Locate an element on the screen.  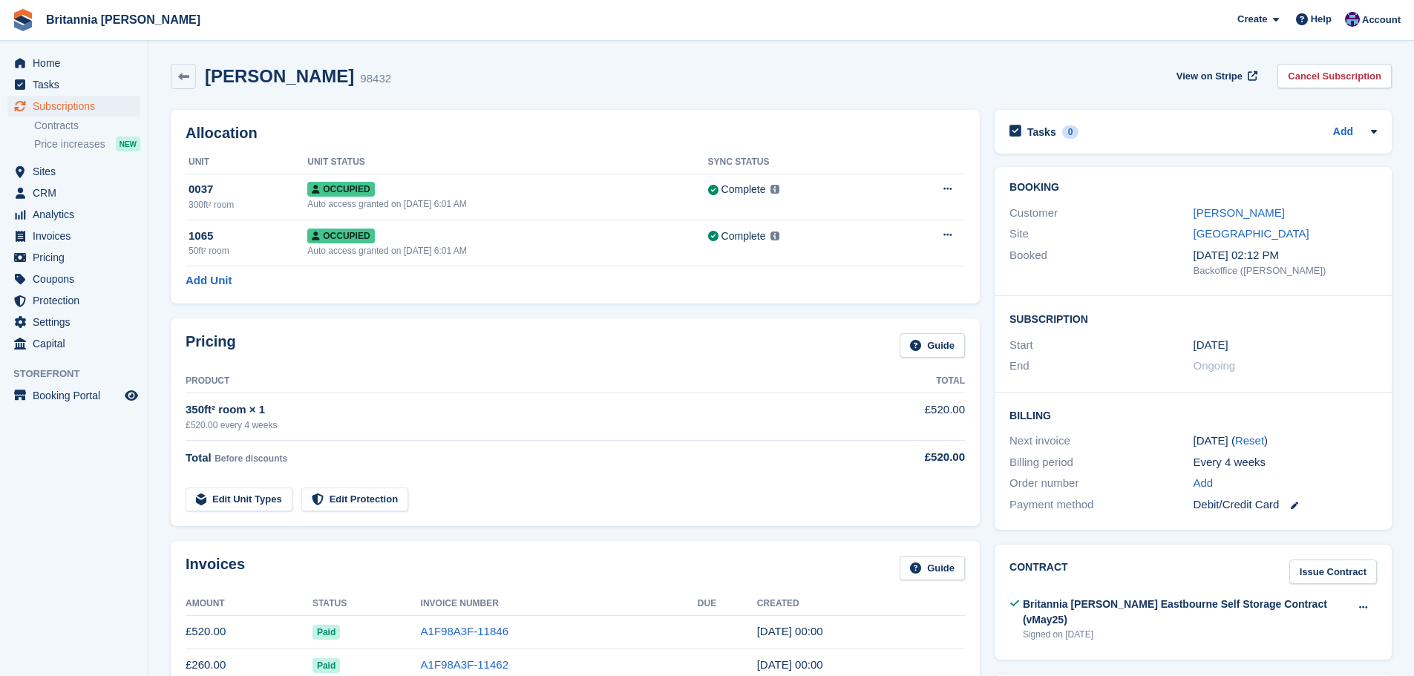
span: Protection is located at coordinates (77, 301).